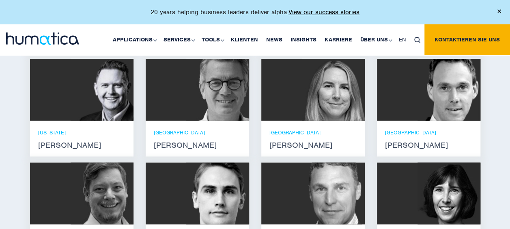 The height and width of the screenshot is (229, 510). I want to click on img: Karen Wright, so click(449, 193).